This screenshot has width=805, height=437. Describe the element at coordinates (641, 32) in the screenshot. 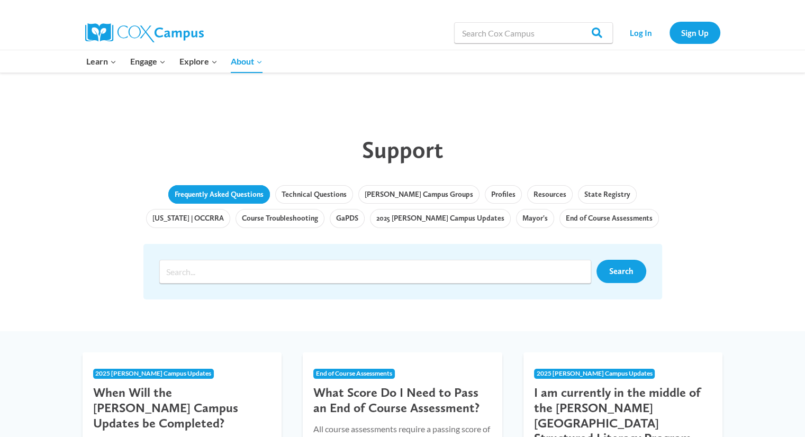

I see `a: Log In` at that location.